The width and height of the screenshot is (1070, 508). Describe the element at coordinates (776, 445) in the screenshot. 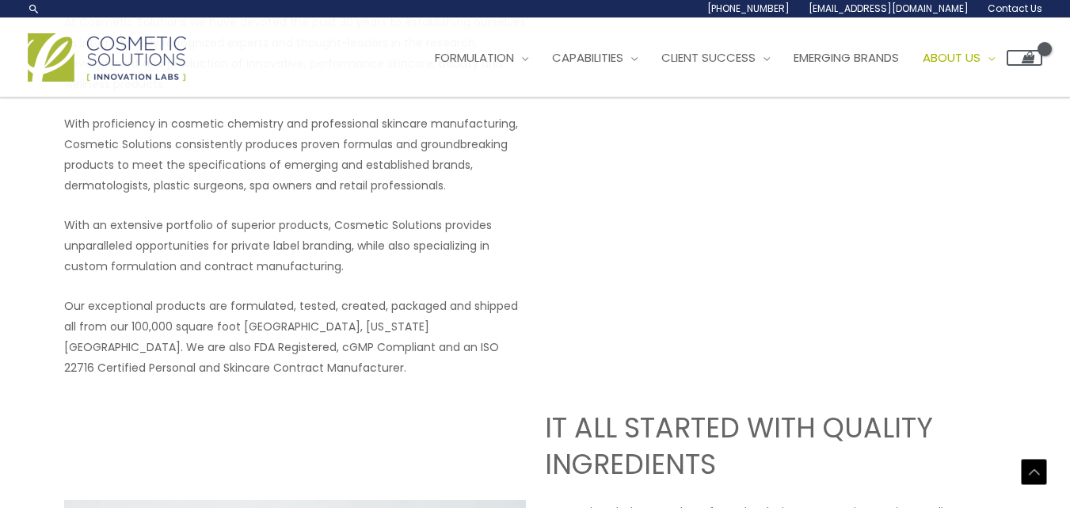

I see `h2: IT ALL STARTED WITH QUALITY INGREDIENTS` at that location.